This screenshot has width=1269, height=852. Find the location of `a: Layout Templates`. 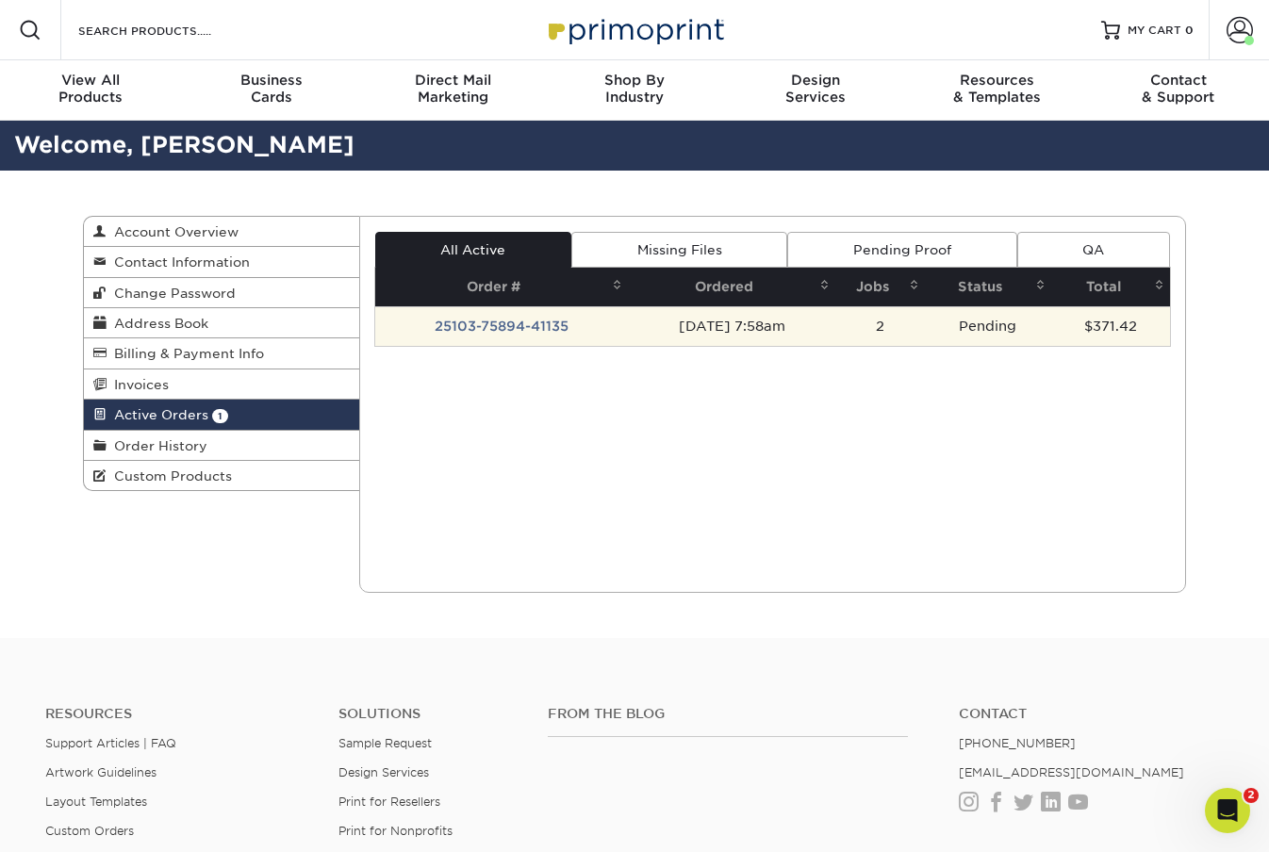

a: Layout Templates is located at coordinates (96, 802).